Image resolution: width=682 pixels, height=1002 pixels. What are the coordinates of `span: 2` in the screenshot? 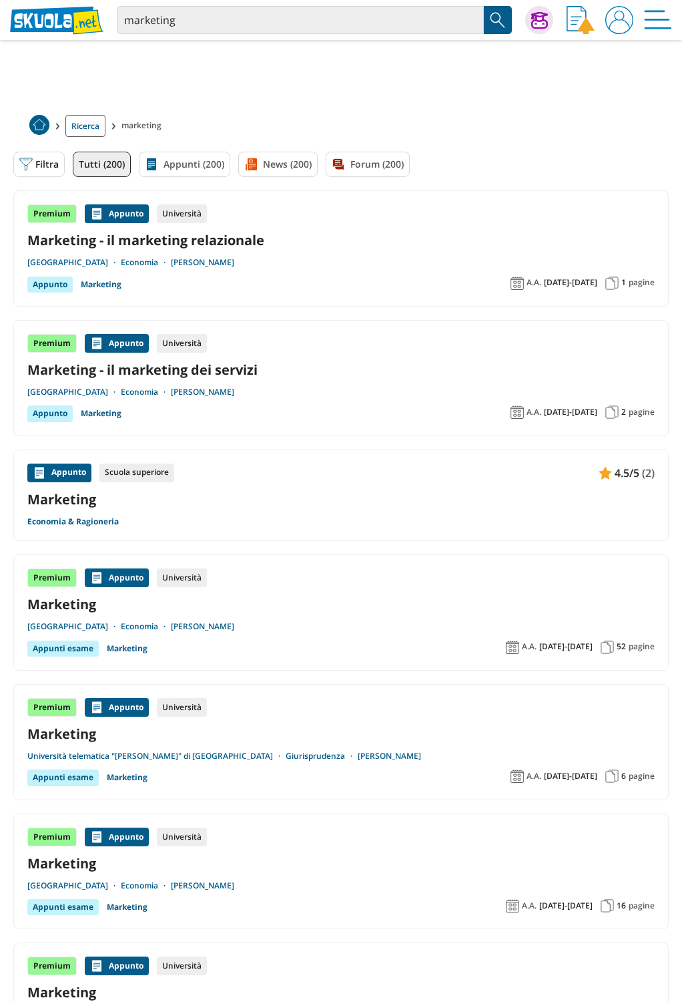 It's located at (624, 412).